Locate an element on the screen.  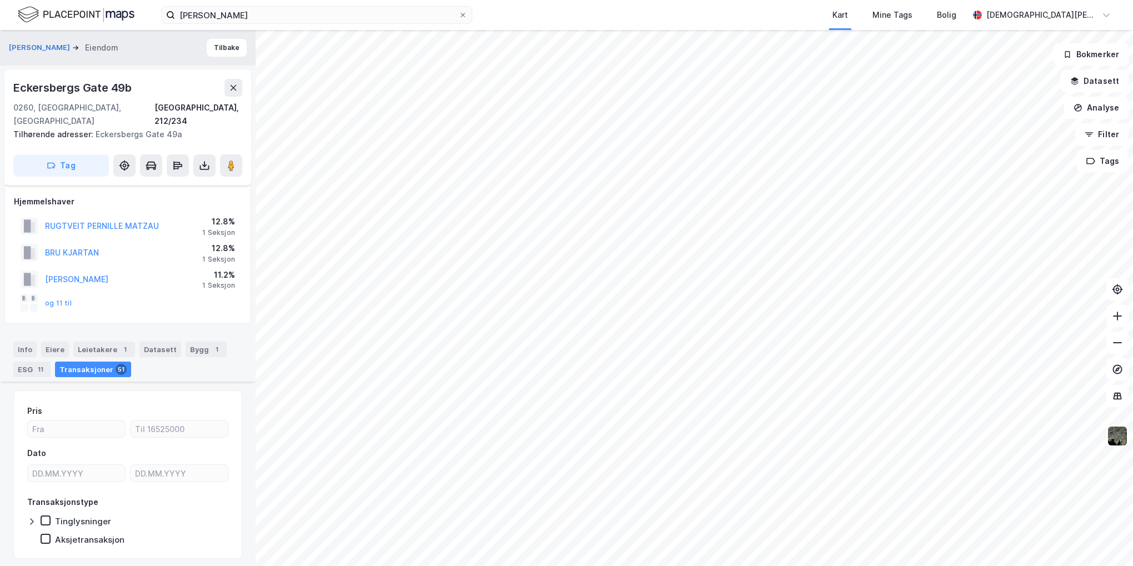
div: Eiendom is located at coordinates (102, 48).